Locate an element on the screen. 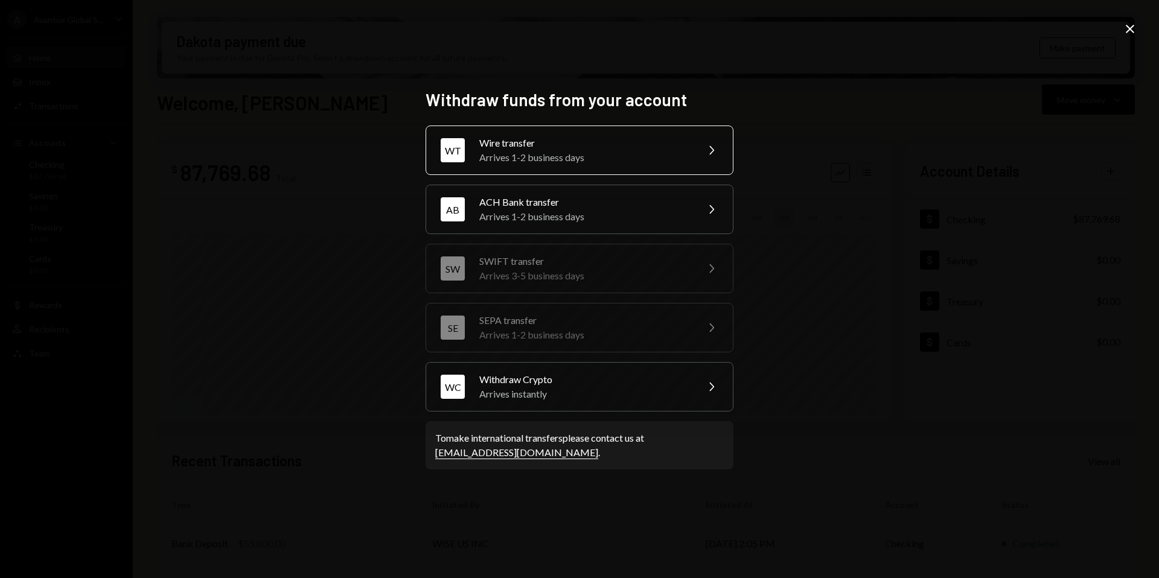 Image resolution: width=1159 pixels, height=578 pixels. div: Withdraw Crypto is located at coordinates (584, 380).